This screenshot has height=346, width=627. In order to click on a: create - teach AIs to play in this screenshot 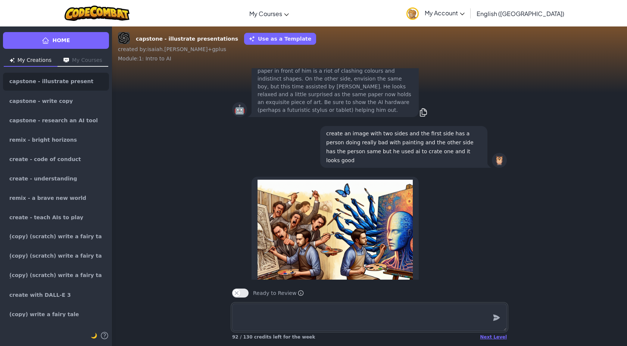, I will do `click(56, 217)`.